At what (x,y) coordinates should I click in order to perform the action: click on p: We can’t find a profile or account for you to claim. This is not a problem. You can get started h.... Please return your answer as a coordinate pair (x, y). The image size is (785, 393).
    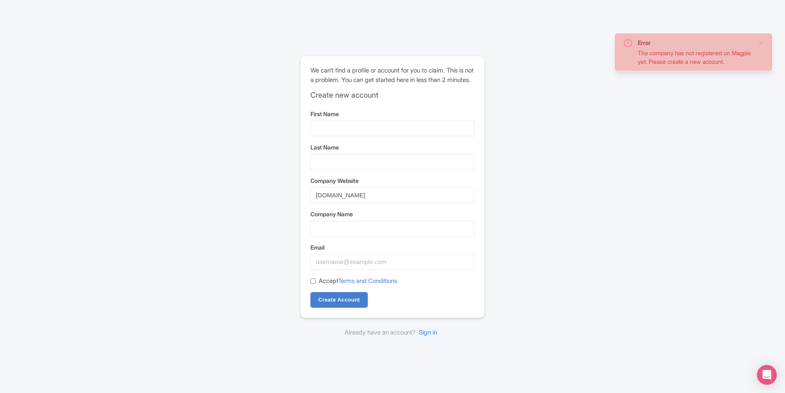
    Looking at the image, I should click on (392, 75).